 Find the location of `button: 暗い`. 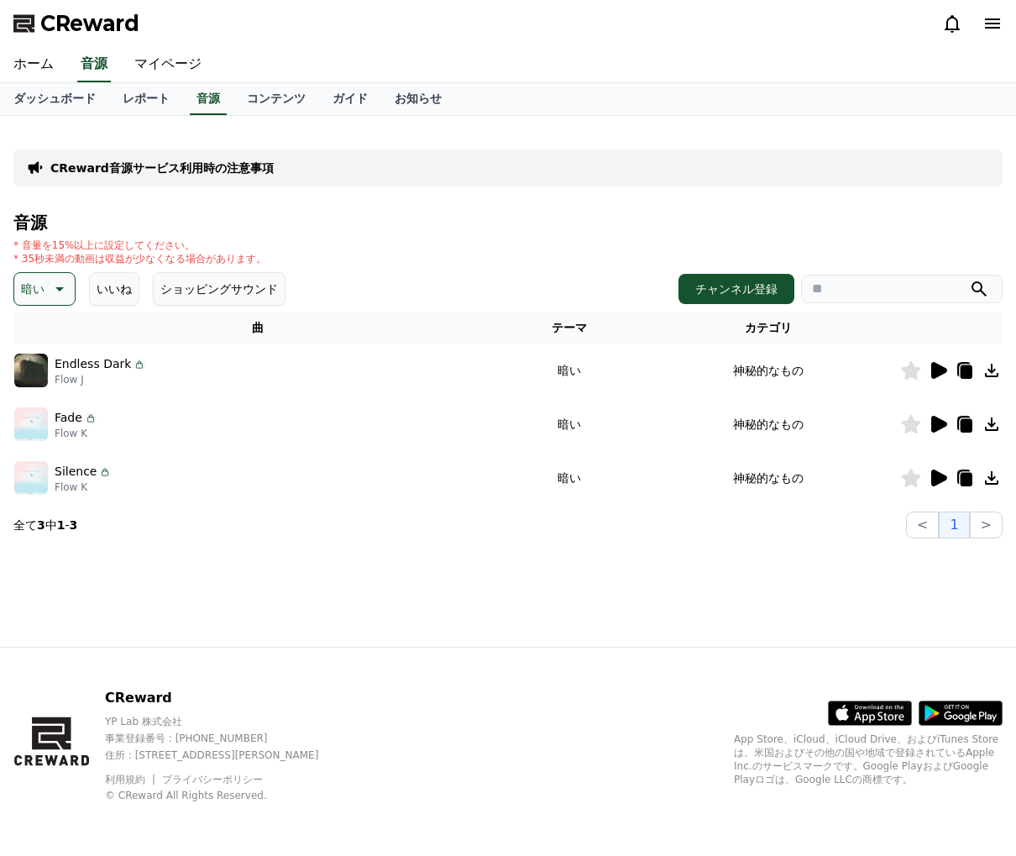

button: 暗い is located at coordinates (45, 289).